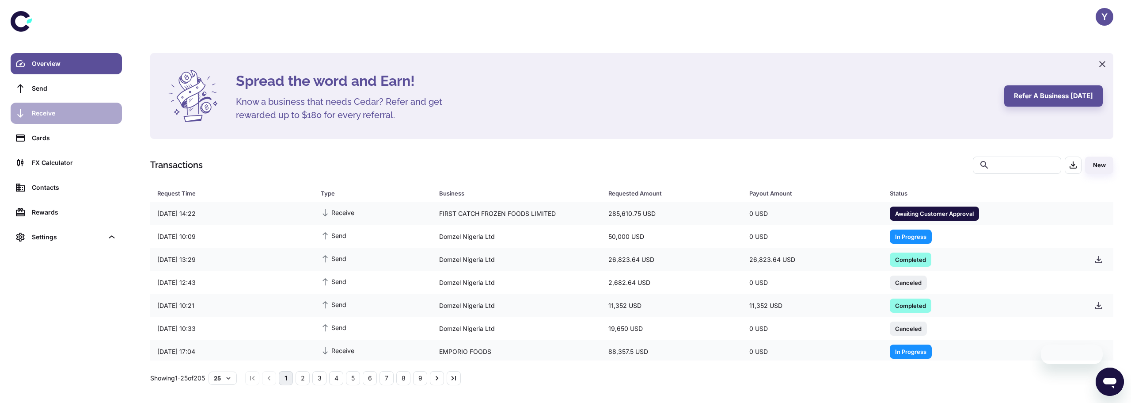  I want to click on div: Rewards, so click(74, 212).